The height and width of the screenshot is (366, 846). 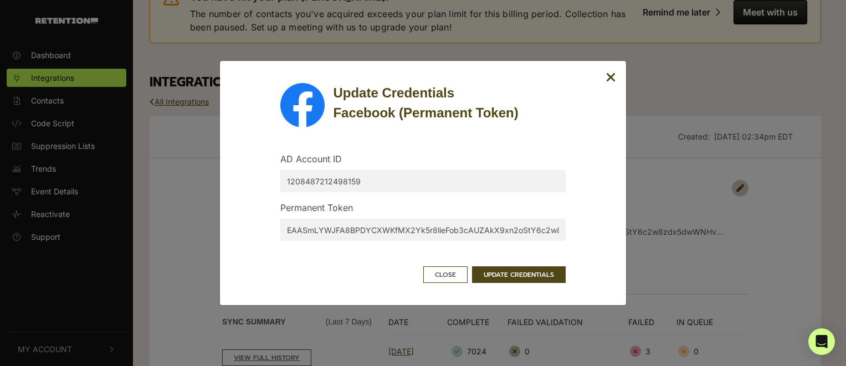 What do you see at coordinates (425, 112) in the screenshot?
I see `strong: Facebook (Permanent Token)` at bounding box center [425, 112].